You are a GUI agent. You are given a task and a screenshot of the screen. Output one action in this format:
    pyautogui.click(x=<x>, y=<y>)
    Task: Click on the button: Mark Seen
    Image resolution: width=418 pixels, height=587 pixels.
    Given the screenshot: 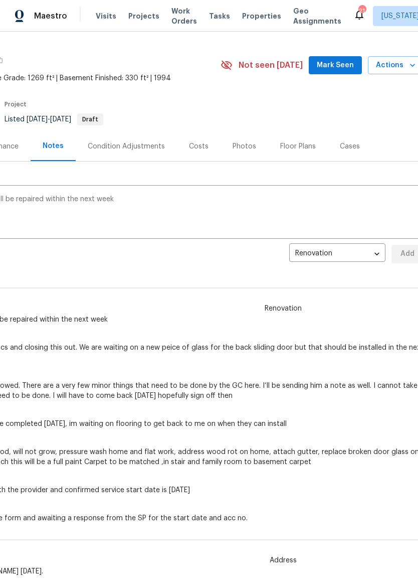 What is the action you would take?
    pyautogui.click(x=335, y=65)
    